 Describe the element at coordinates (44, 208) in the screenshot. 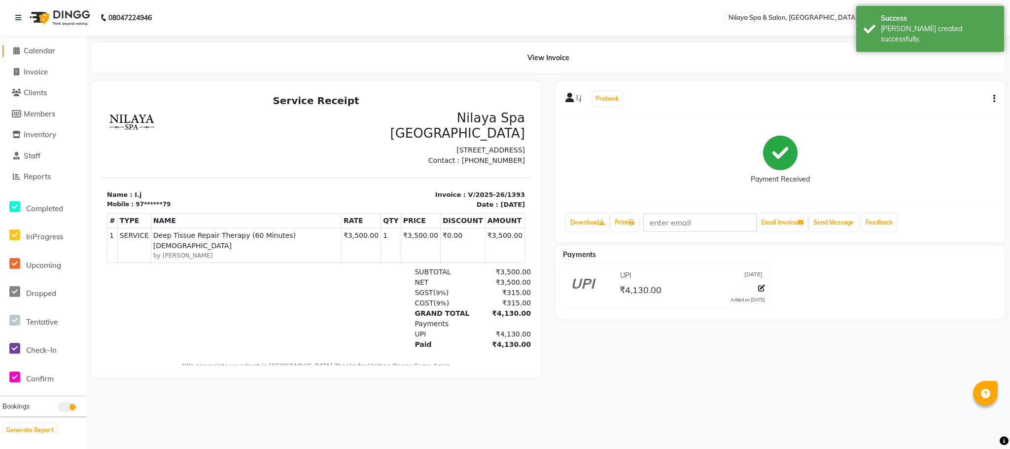

I see `span: Completed` at that location.